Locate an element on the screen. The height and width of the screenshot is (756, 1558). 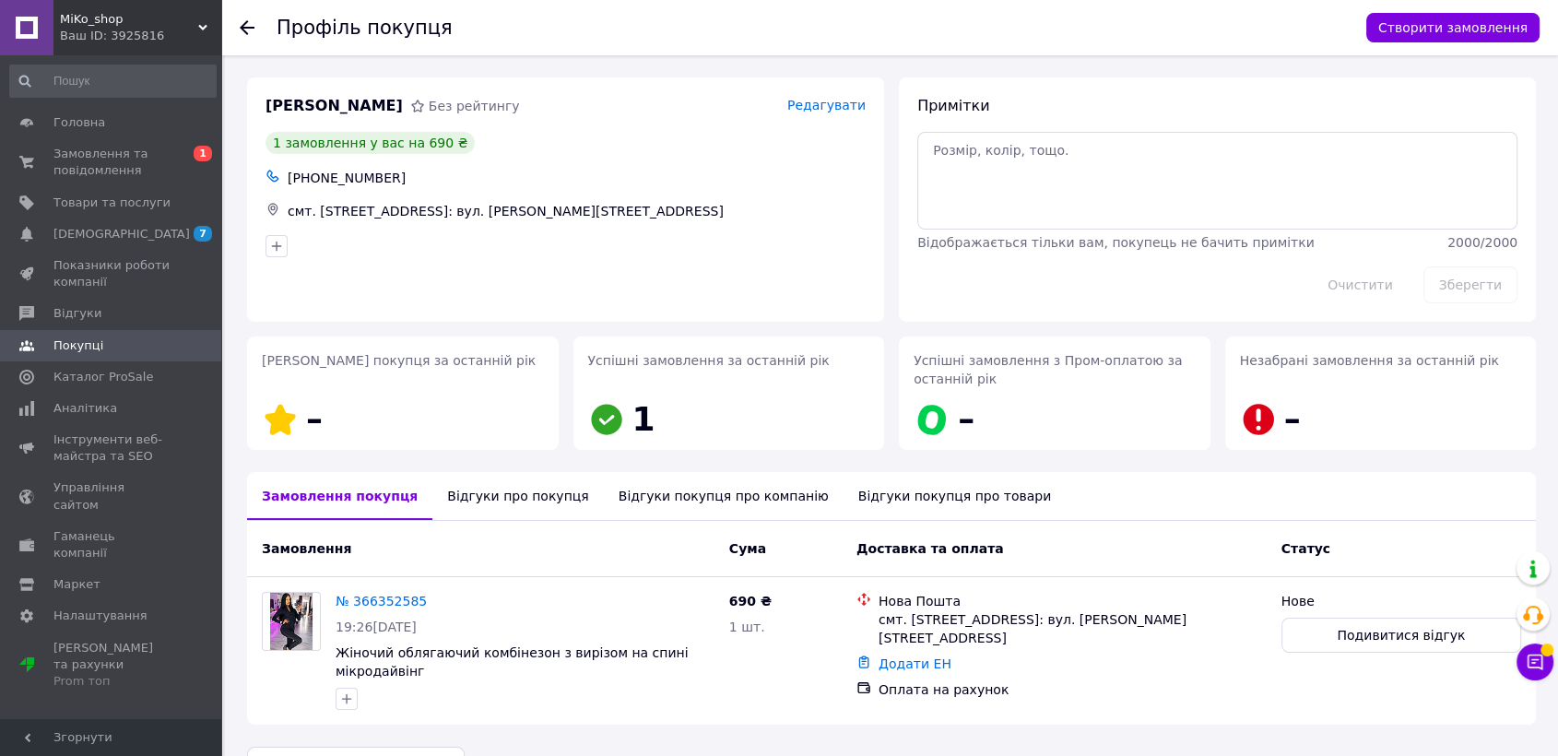
span: Аналітика is located at coordinates (85, 408).